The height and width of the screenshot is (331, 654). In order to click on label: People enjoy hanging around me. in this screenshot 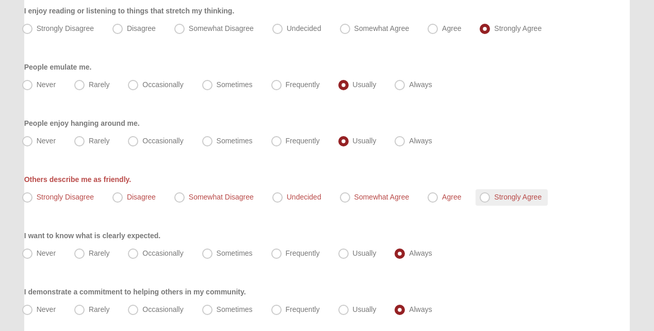, I will do `click(82, 123)`.